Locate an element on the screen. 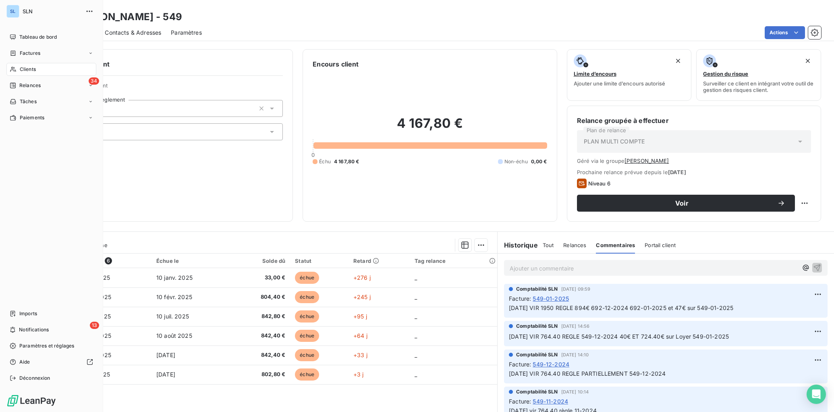 This screenshot has height=412, width=834. span: 804,40 € is located at coordinates (260, 297).